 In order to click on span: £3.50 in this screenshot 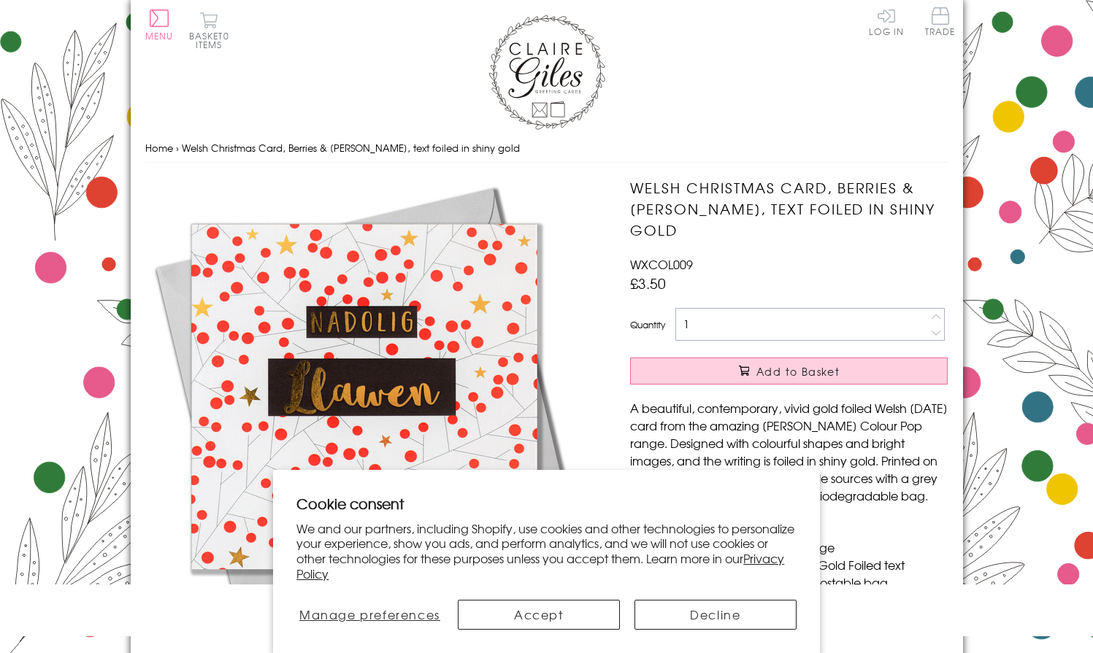, I will do `click(647, 283)`.